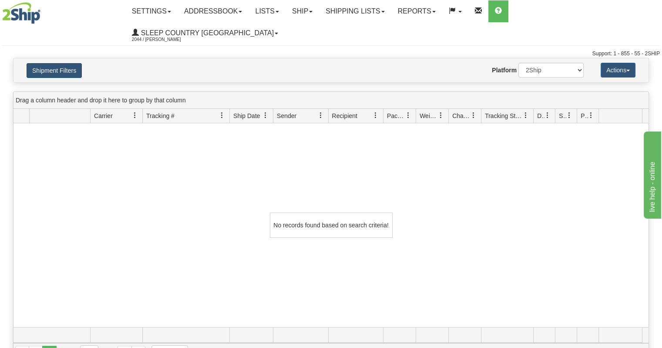  What do you see at coordinates (213, 11) in the screenshot?
I see `a: Addressbook` at bounding box center [213, 11].